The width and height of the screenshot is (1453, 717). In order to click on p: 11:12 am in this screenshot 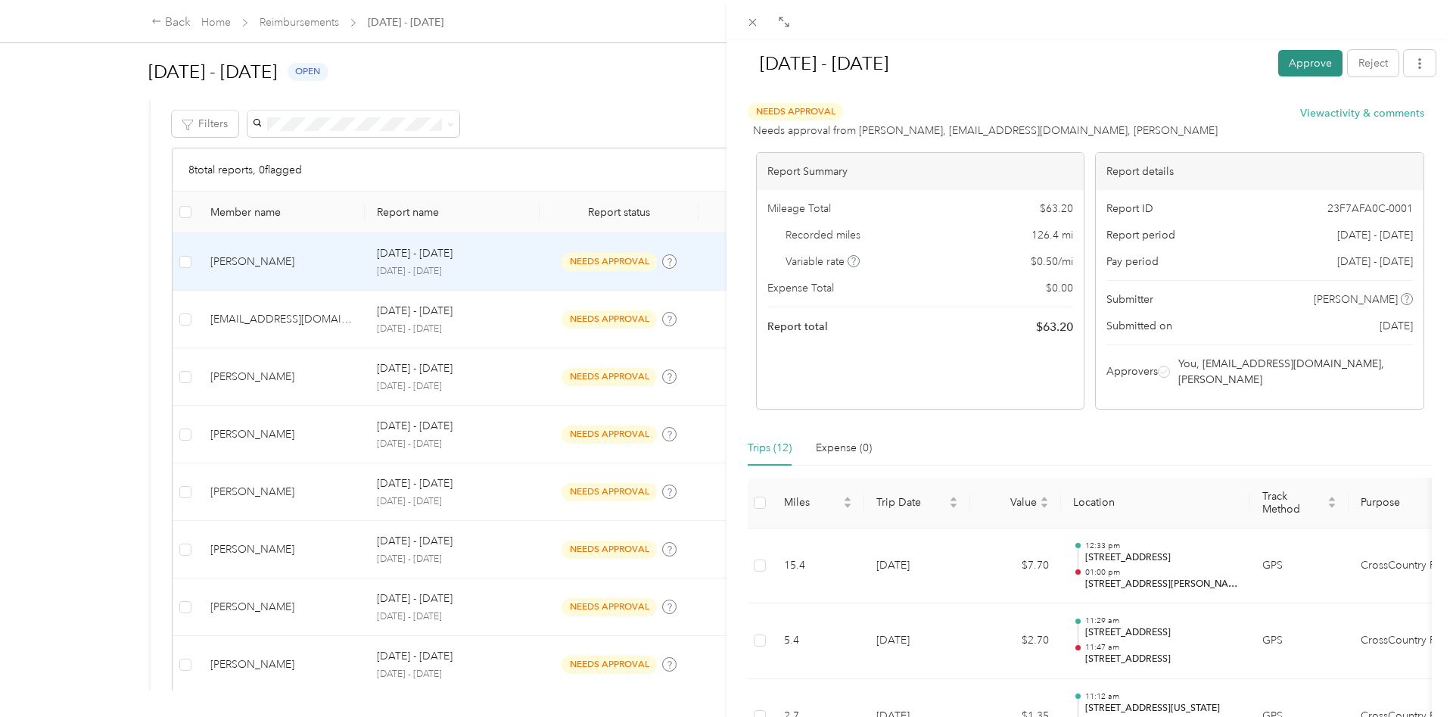, I will do `click(1162, 696)`.